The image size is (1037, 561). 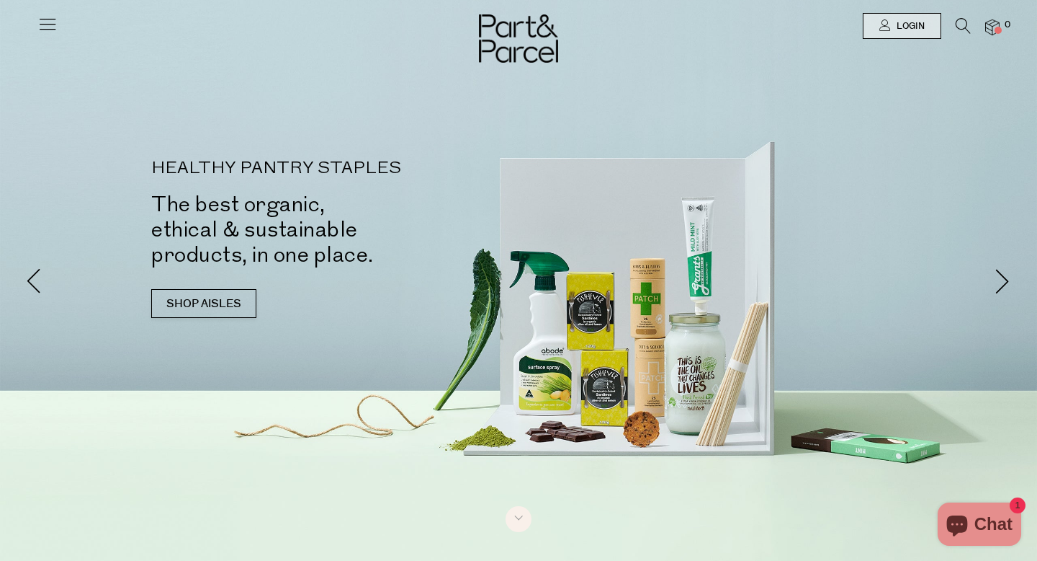 I want to click on h2: The best organic, ethical & sustainable products, in one place., so click(x=346, y=229).